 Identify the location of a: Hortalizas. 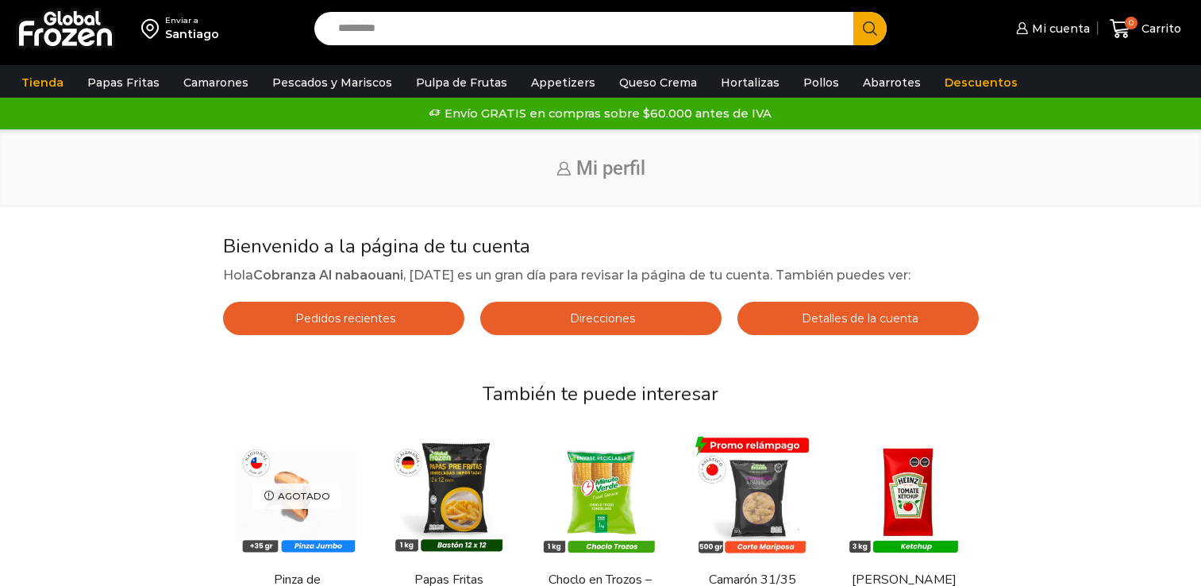
(750, 83).